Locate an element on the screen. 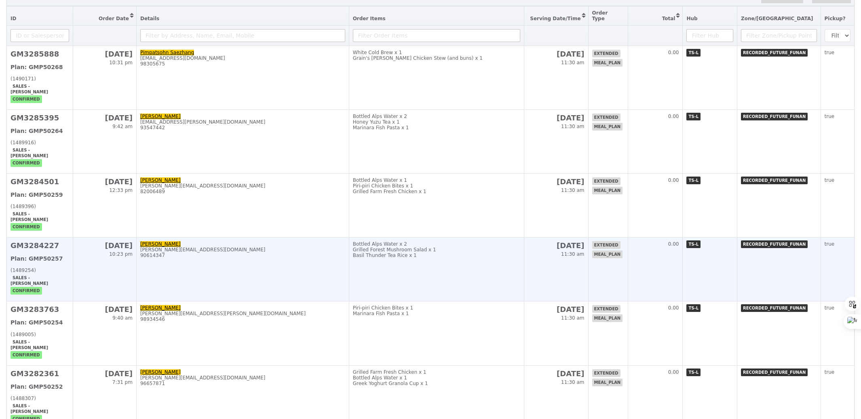 The width and height of the screenshot is (861, 419). h2: GM3285888 is located at coordinates (40, 54).